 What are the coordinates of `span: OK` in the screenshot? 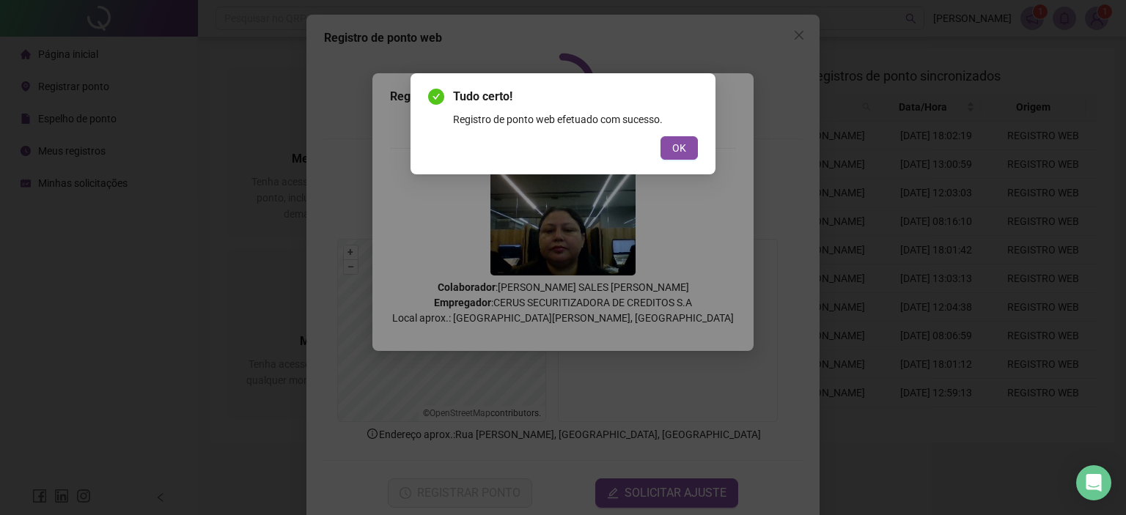 It's located at (679, 148).